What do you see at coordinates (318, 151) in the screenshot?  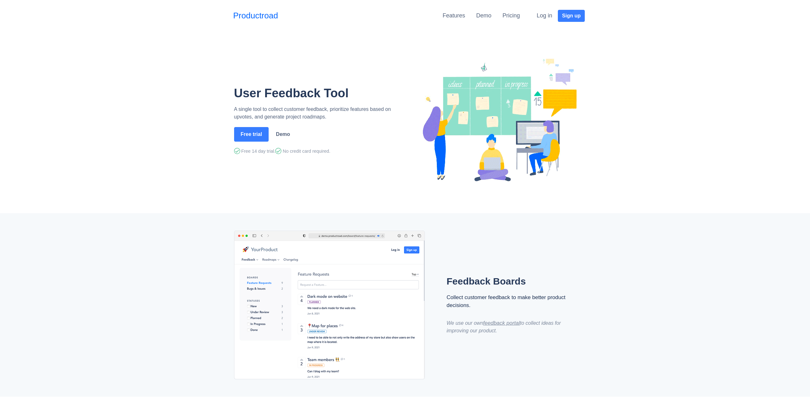 I see `div: Free 14 day trial. No credit card required.` at bounding box center [318, 151].